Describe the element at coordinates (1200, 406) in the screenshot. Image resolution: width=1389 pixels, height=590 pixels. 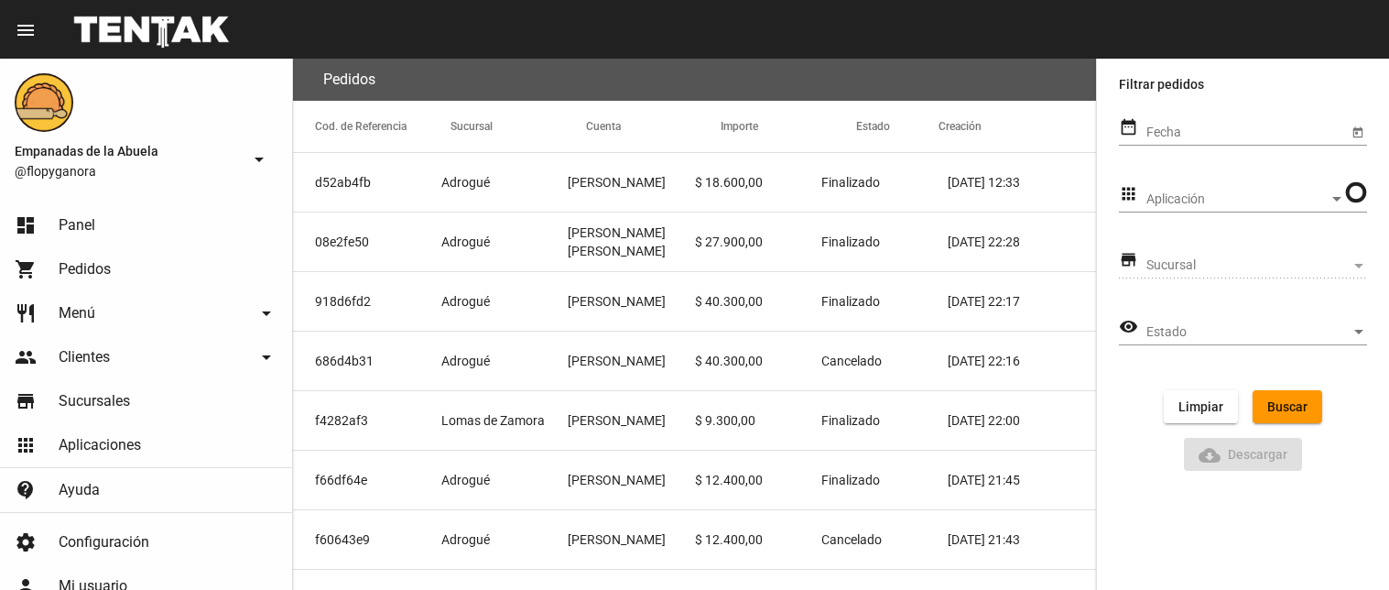
I see `span: Limpiar` at that location.